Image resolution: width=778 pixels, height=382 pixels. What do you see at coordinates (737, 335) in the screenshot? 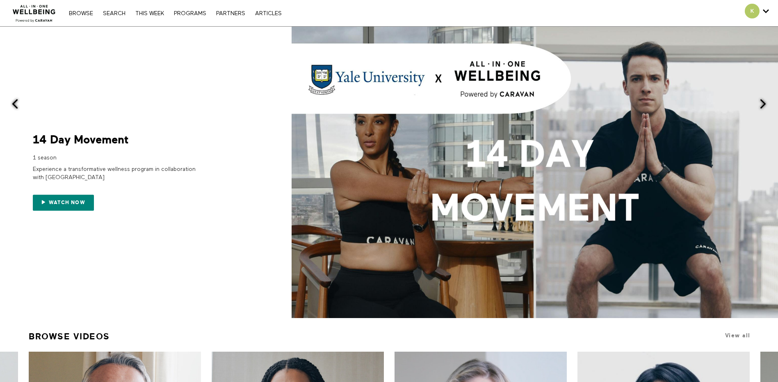
I see `a: View all` at bounding box center [737, 335].